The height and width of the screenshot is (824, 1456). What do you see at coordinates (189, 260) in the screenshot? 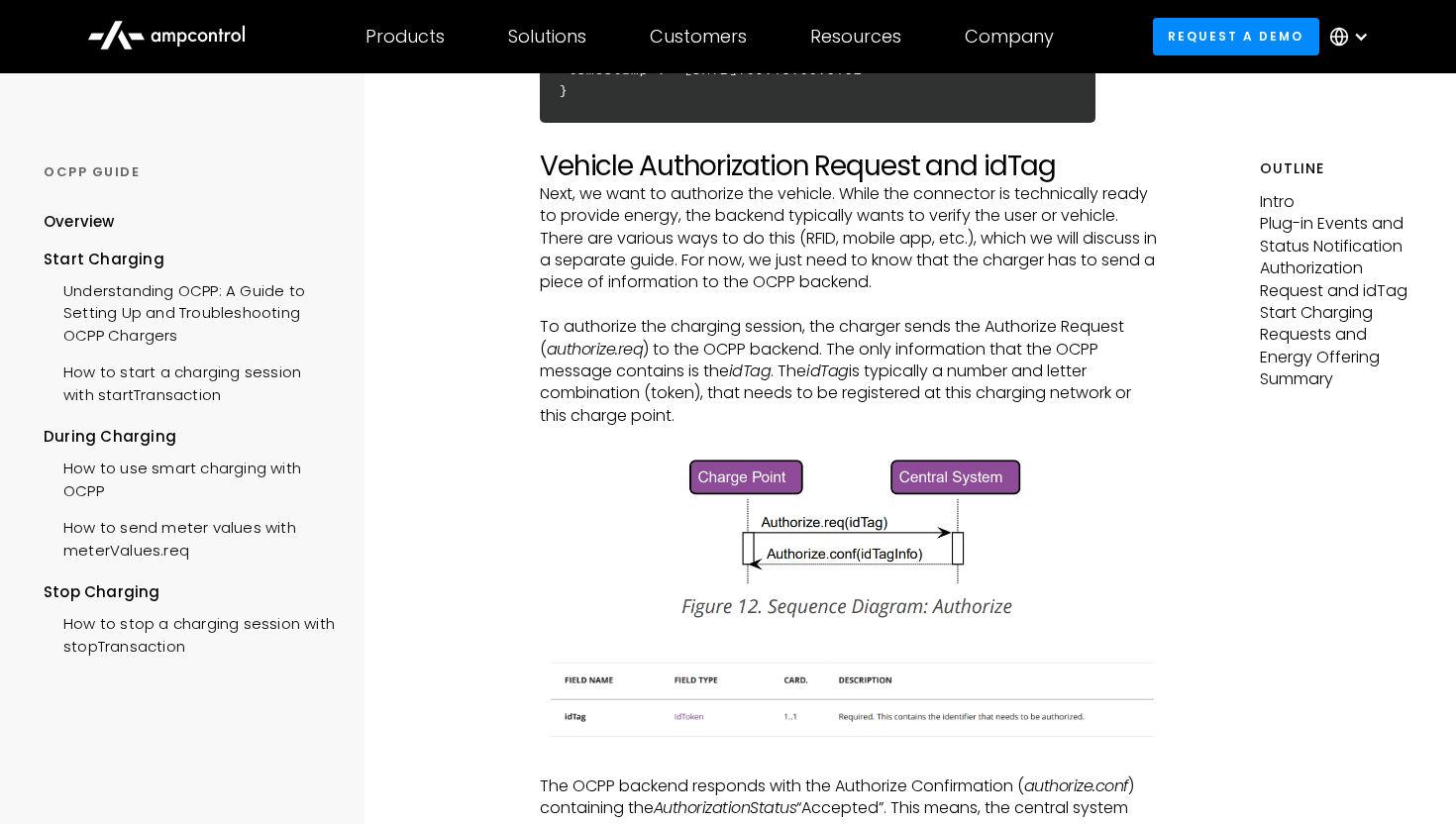
I see `div: Start Charging` at bounding box center [189, 260].